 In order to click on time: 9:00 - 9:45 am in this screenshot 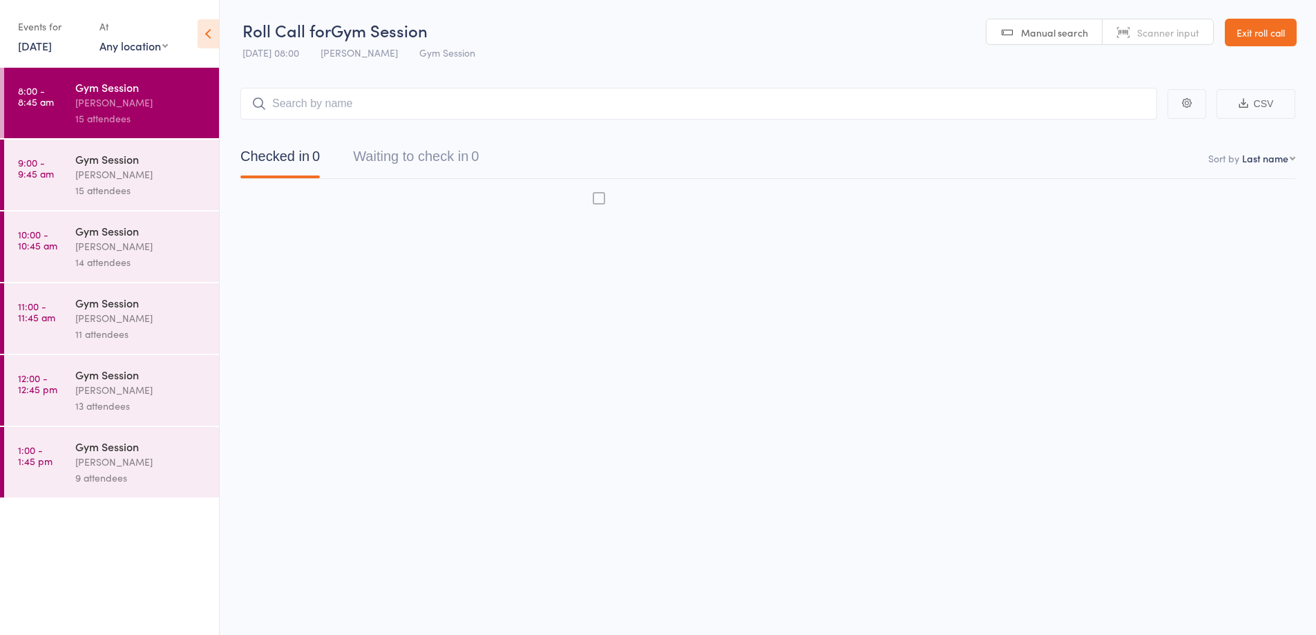, I will do `click(36, 168)`.